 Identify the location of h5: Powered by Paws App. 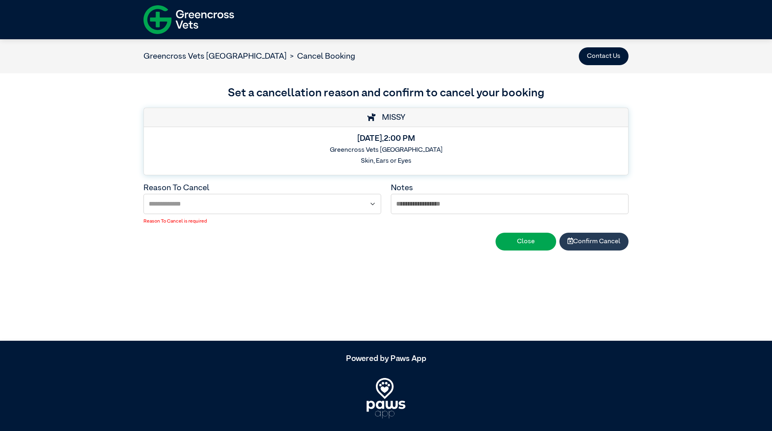
(386, 358).